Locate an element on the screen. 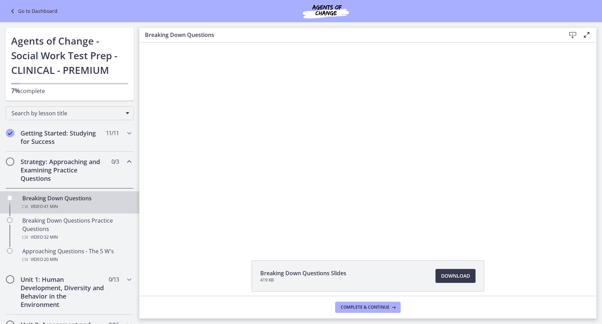  span: 7% is located at coordinates (16, 91).